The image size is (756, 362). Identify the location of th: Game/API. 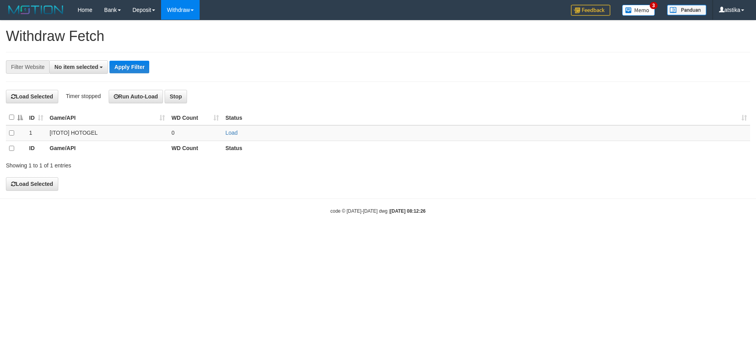
(107, 148).